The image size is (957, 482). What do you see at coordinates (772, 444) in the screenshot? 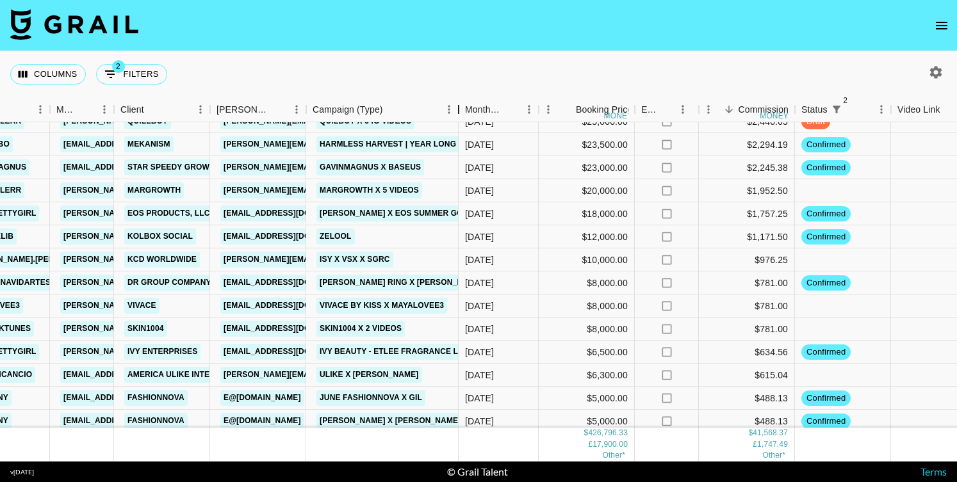
I see `div: 1,747.49` at bounding box center [772, 444].